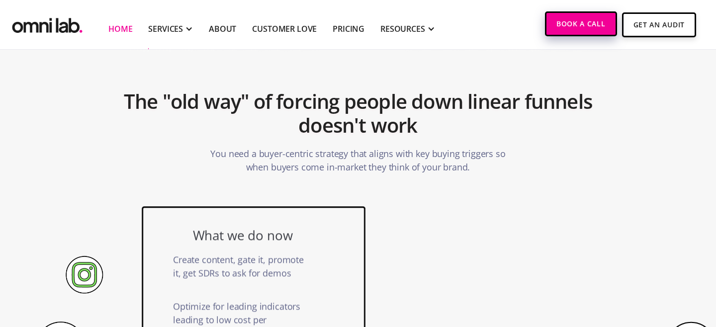 This screenshot has height=327, width=716. I want to click on div: Create content, gate it, promote it, get SDRs to ask for demos, so click(243, 266).